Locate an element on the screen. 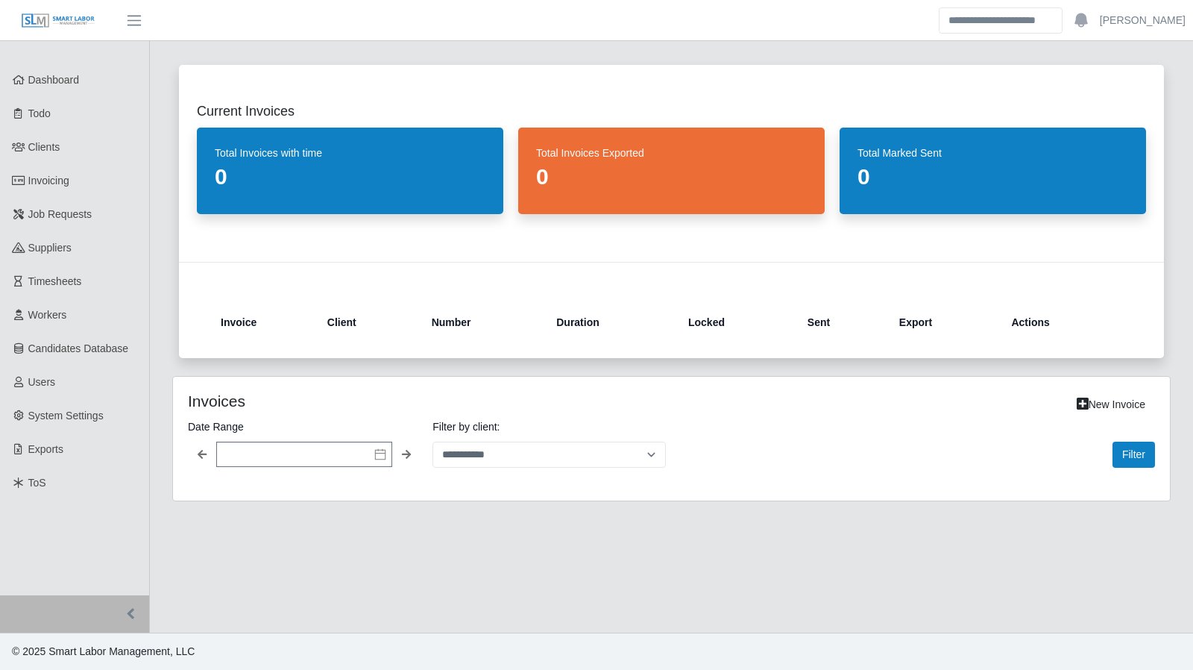 This screenshot has height=670, width=1193. img: SLM Logo is located at coordinates (58, 21).